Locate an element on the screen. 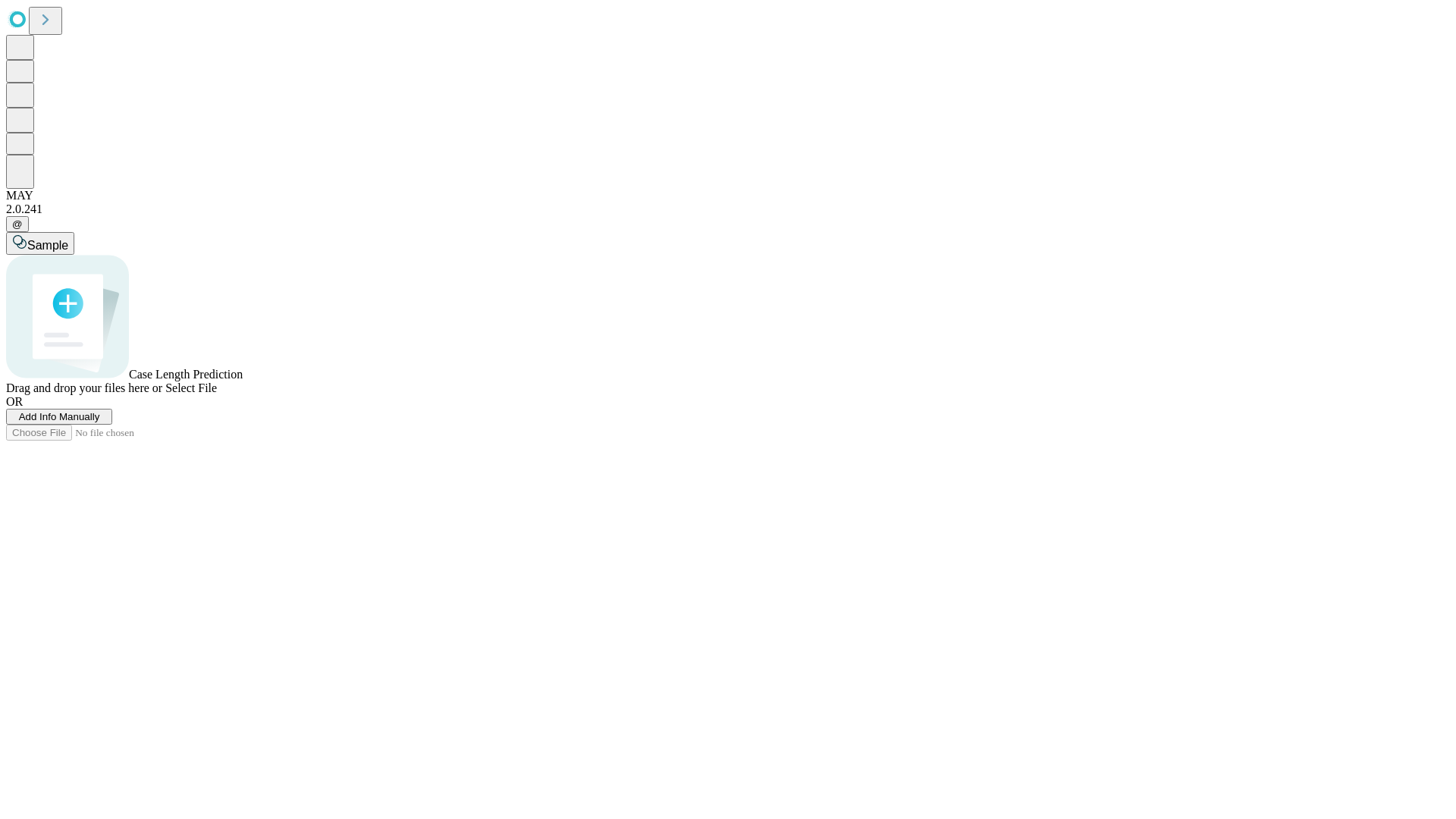  button: Sample is located at coordinates (40, 243).